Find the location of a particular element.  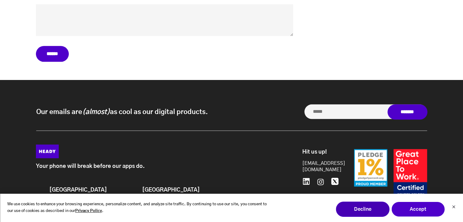

img: Heady_Logo_Web-01 (1) is located at coordinates (47, 151).